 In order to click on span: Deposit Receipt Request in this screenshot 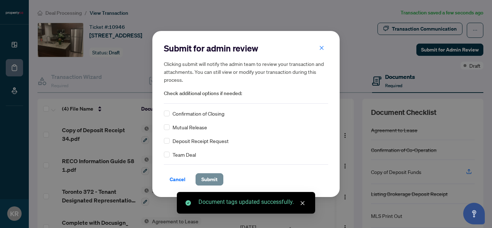, I will do `click(201, 141)`.